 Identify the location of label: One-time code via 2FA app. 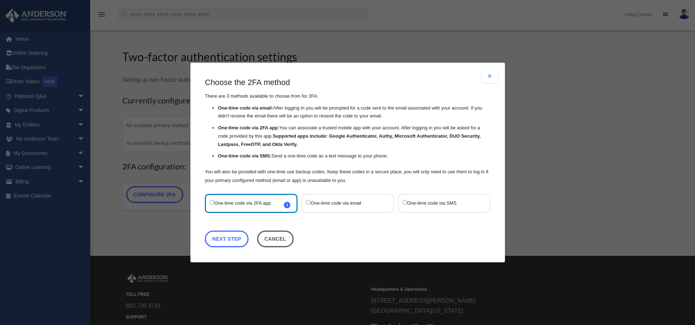
(248, 204).